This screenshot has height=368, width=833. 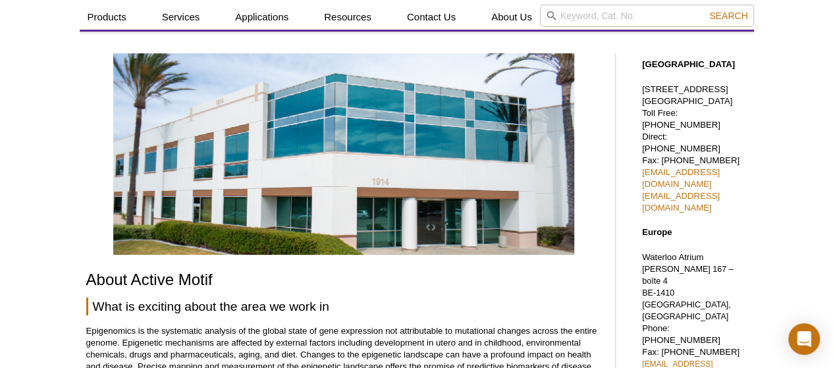 What do you see at coordinates (261, 17) in the screenshot?
I see `a: Applications` at bounding box center [261, 17].